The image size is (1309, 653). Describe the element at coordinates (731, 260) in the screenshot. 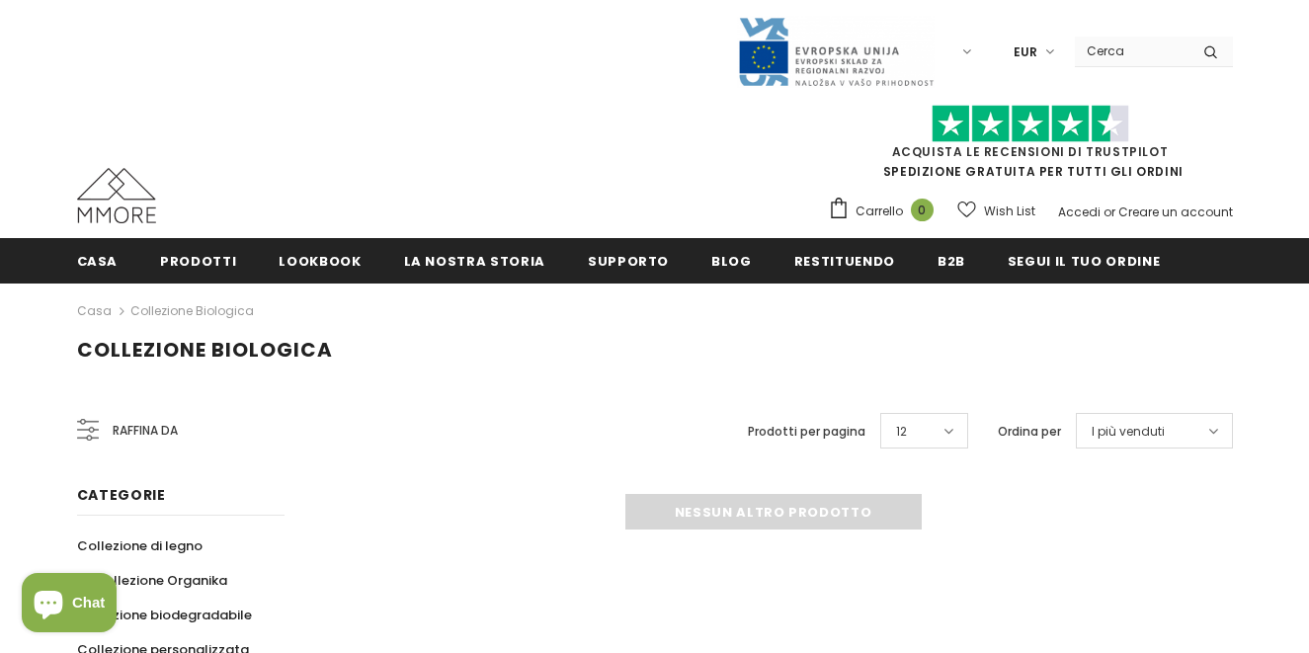

I see `a: Blog` at that location.